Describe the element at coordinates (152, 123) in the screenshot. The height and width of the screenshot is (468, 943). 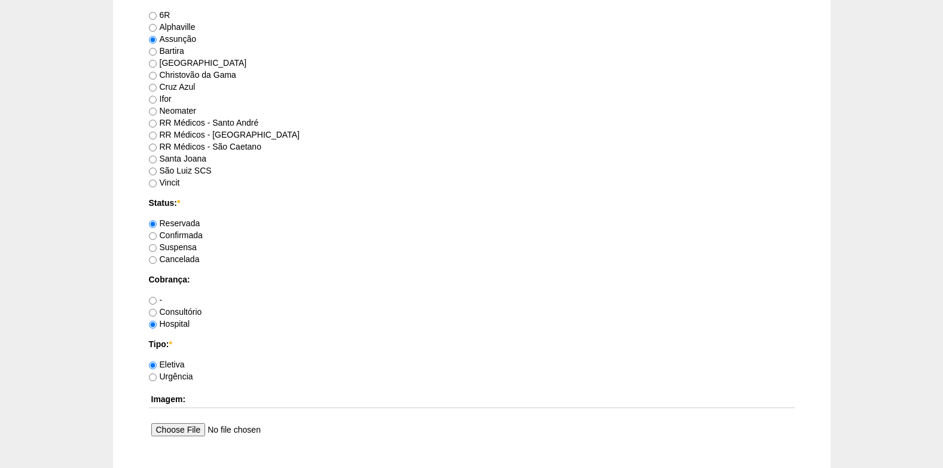
I see `input: RR Médicos - Santo André` at that location.